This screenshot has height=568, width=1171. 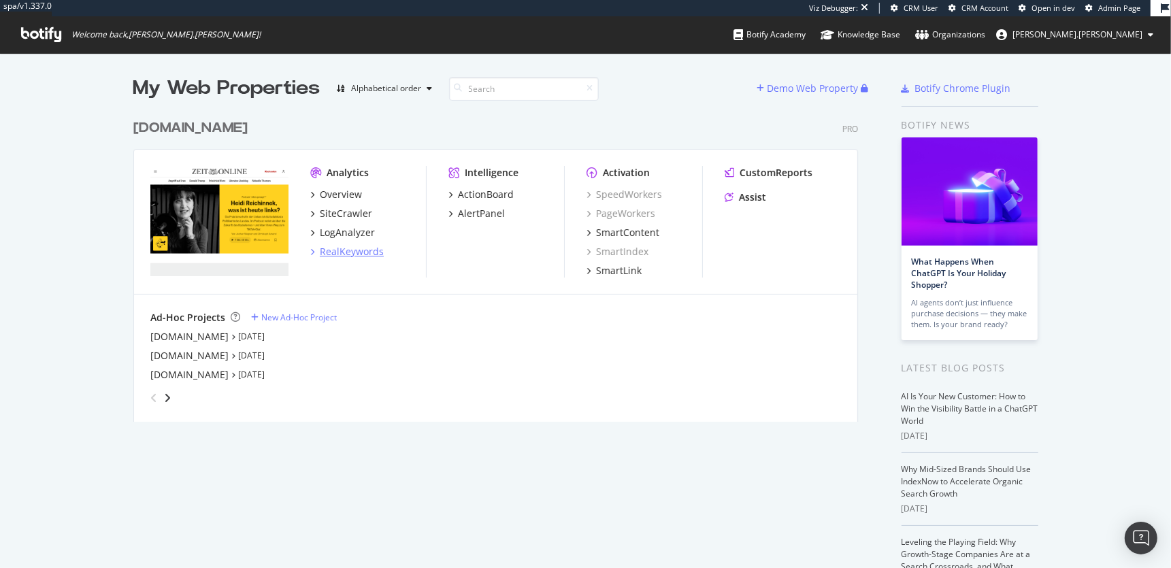 I want to click on div: SpeedWorkers, so click(x=624, y=195).